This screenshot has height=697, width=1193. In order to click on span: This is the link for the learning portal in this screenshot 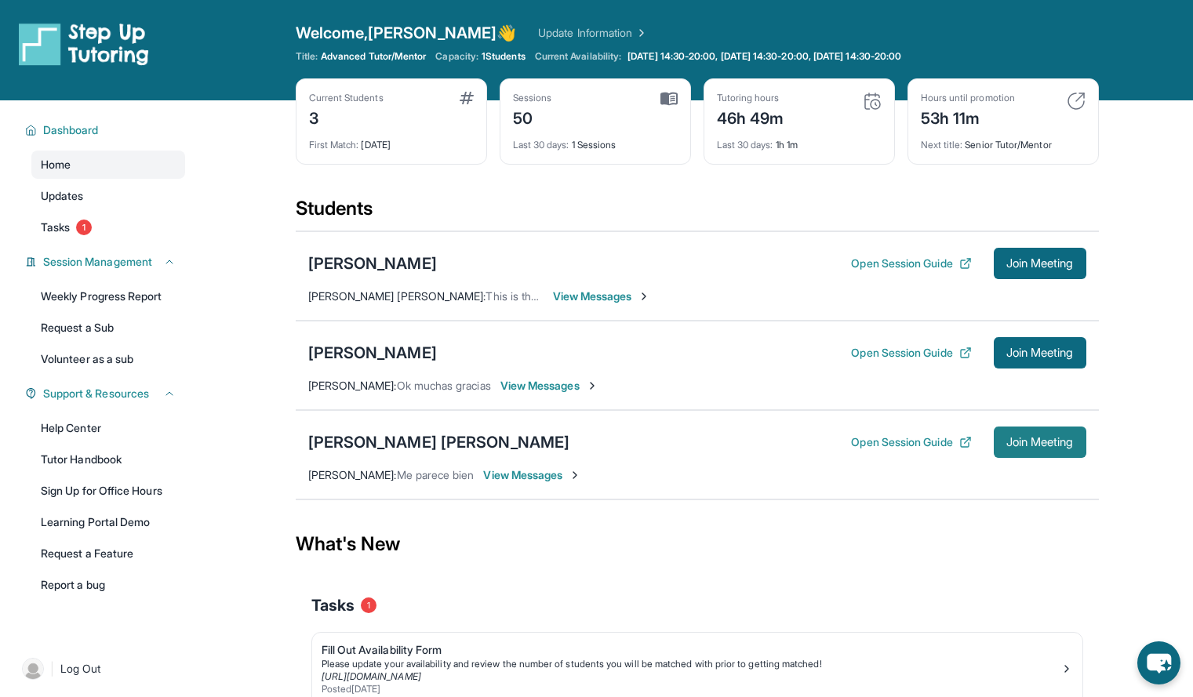, I will do `click(576, 296)`.